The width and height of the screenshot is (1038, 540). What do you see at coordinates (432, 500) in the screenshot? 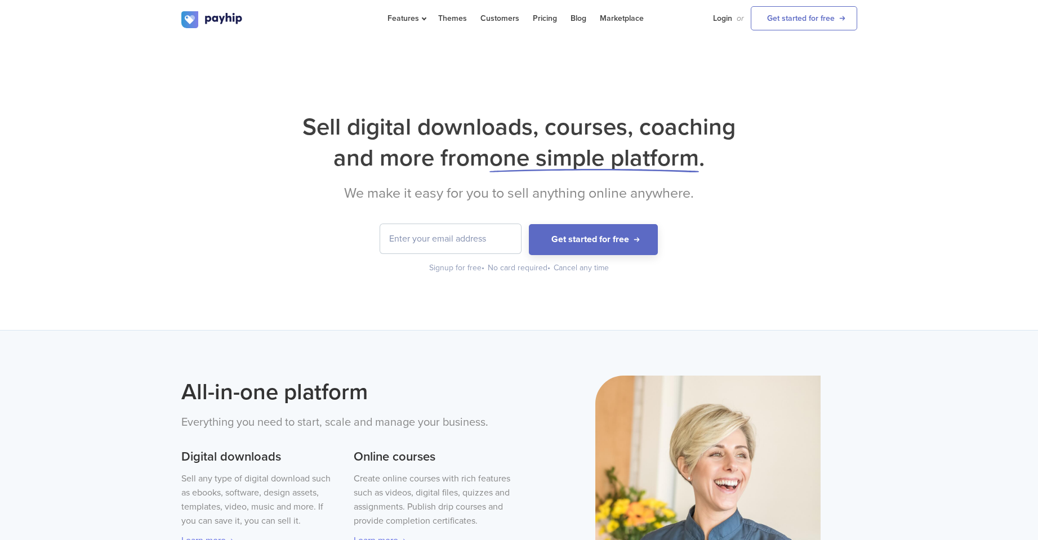
I see `p: Create online courses with rich features such as videos, digital files, quizzes and assignments. ...` at bounding box center [432, 500].